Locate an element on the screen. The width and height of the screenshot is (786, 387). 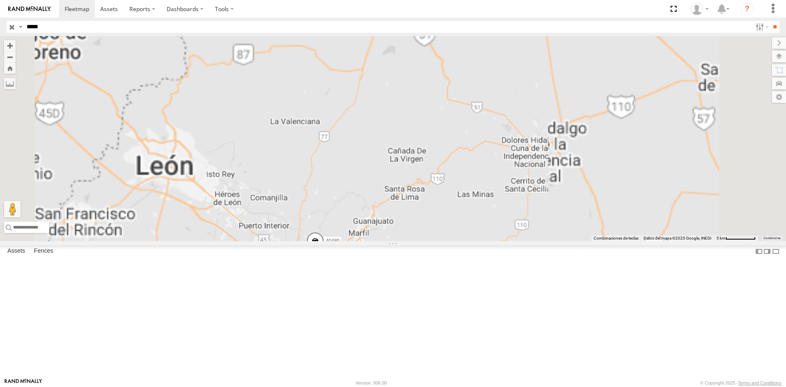
a: Condiciones is located at coordinates (772, 238).